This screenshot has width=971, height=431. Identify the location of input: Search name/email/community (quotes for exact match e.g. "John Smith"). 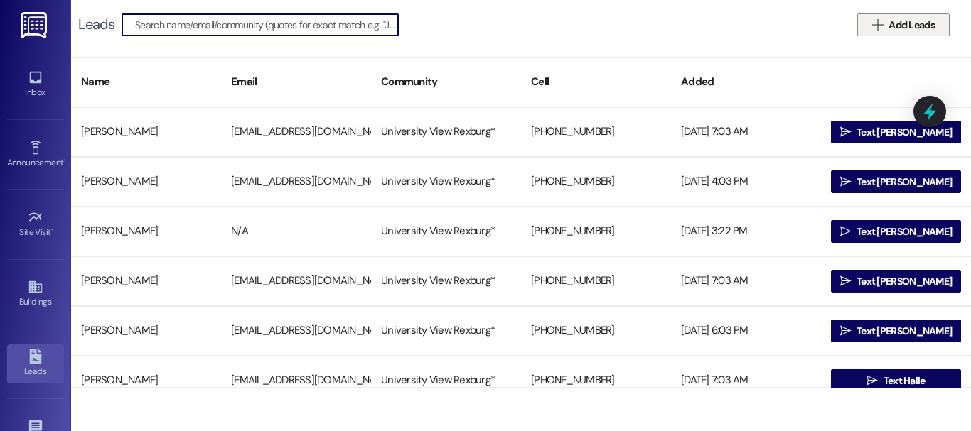
(267, 25).